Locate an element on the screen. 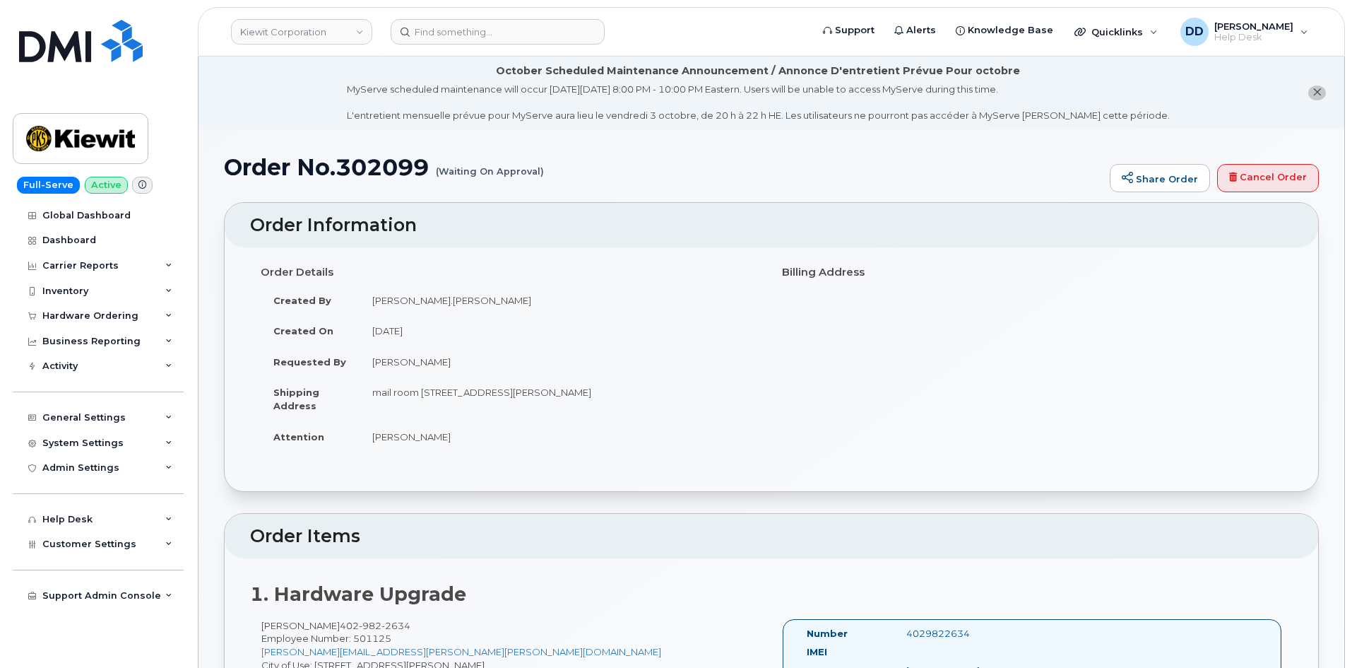 The height and width of the screenshot is (668, 1352). a: Share Order is located at coordinates (1160, 178).